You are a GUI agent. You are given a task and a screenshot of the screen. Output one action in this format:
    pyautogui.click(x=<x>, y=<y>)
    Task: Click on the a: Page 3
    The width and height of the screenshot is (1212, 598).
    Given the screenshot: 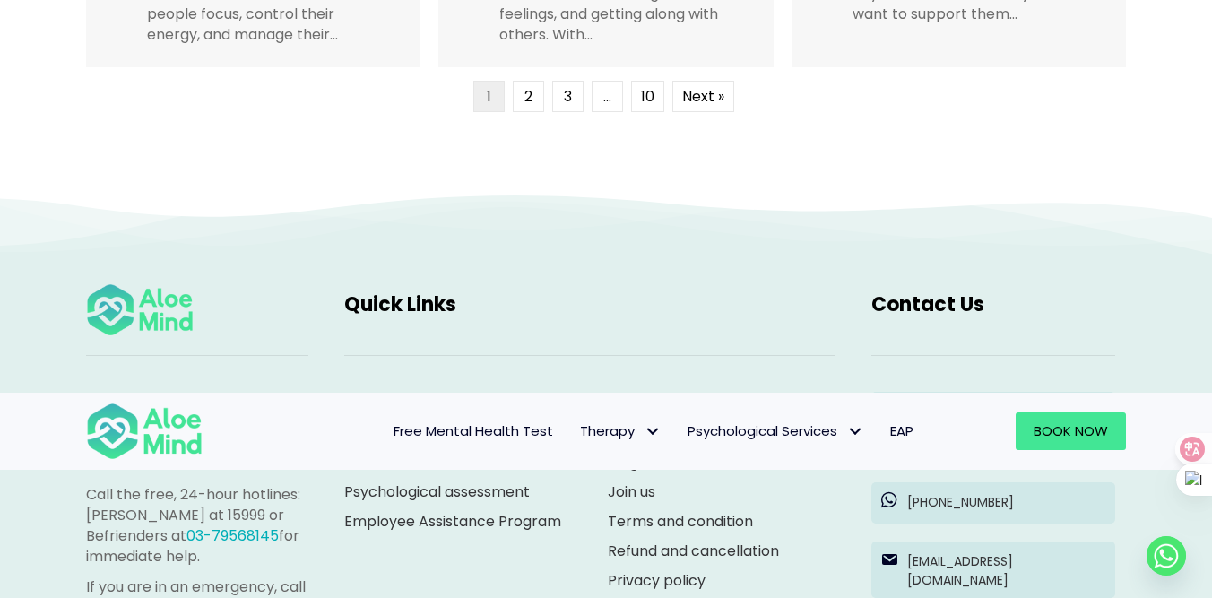 What is the action you would take?
    pyautogui.click(x=568, y=96)
    